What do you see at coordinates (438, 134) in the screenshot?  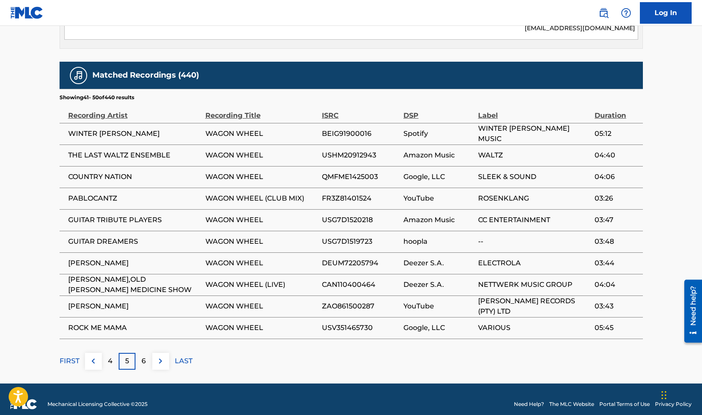 I see `span: Spotify` at bounding box center [438, 134].